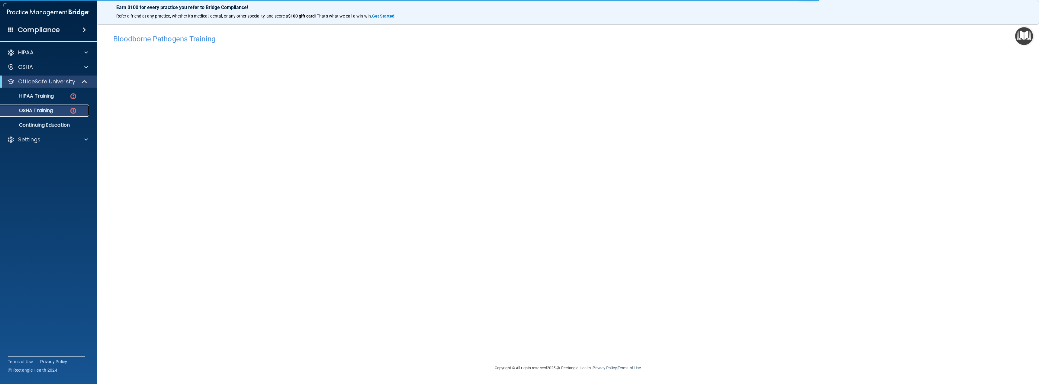 Image resolution: width=1039 pixels, height=384 pixels. Describe the element at coordinates (26, 53) in the screenshot. I see `p: HIPAA` at that location.